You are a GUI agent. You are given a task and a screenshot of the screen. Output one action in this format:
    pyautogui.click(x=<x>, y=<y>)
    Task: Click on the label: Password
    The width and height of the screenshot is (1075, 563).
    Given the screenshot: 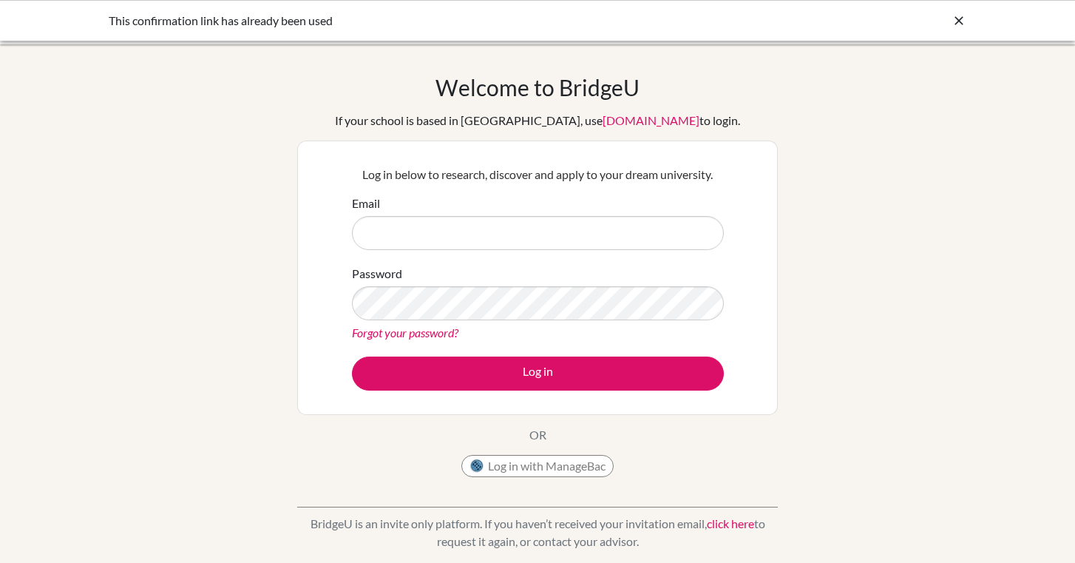 What is the action you would take?
    pyautogui.click(x=377, y=274)
    